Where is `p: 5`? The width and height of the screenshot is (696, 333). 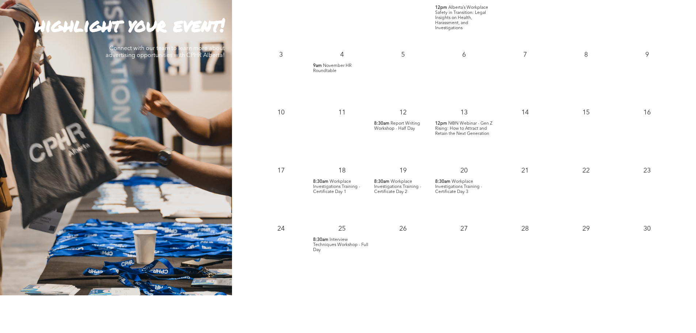
p: 5 is located at coordinates (403, 55).